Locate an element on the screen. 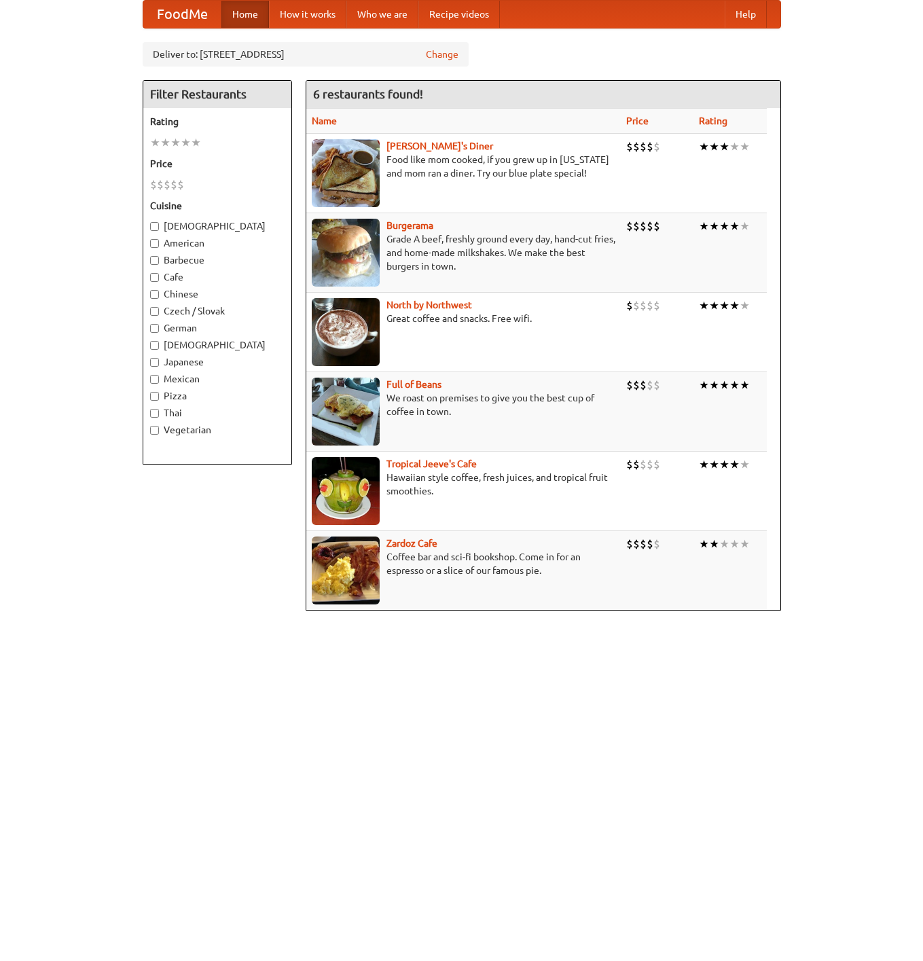 The height and width of the screenshot is (961, 923). ng-pluralize: 6 restaurants found! is located at coordinates (368, 94).